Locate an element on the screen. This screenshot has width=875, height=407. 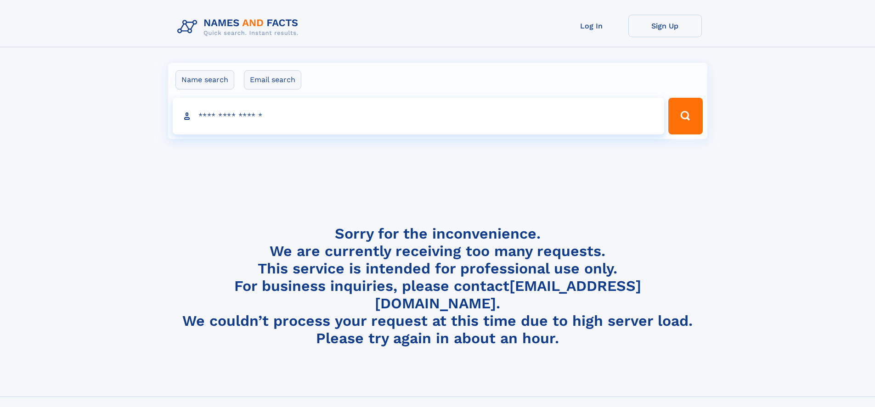
label: Name search is located at coordinates (205, 80).